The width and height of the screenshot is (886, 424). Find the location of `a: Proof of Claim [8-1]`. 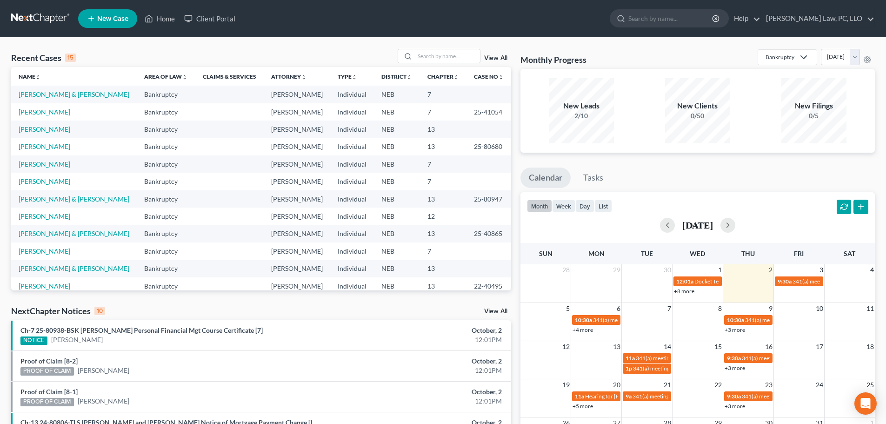

a: Proof of Claim [8-1] is located at coordinates (49, 391).